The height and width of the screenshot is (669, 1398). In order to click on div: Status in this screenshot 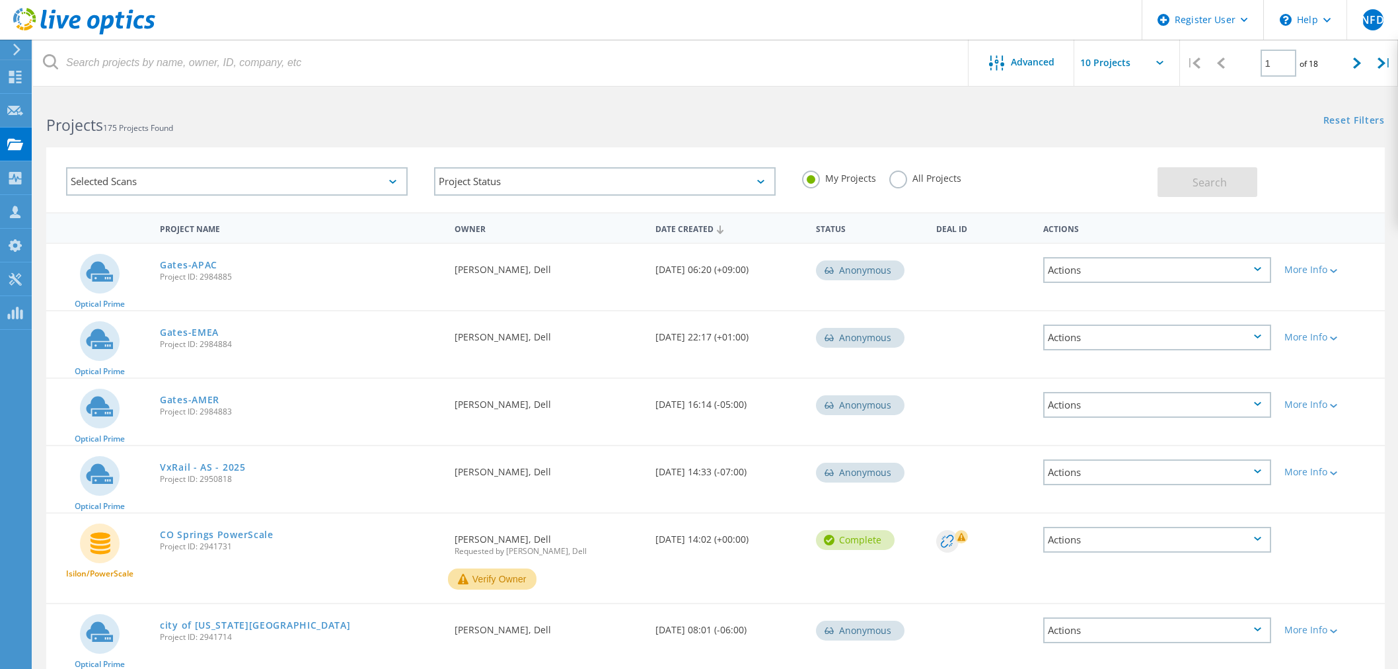, I will do `click(870, 227)`.